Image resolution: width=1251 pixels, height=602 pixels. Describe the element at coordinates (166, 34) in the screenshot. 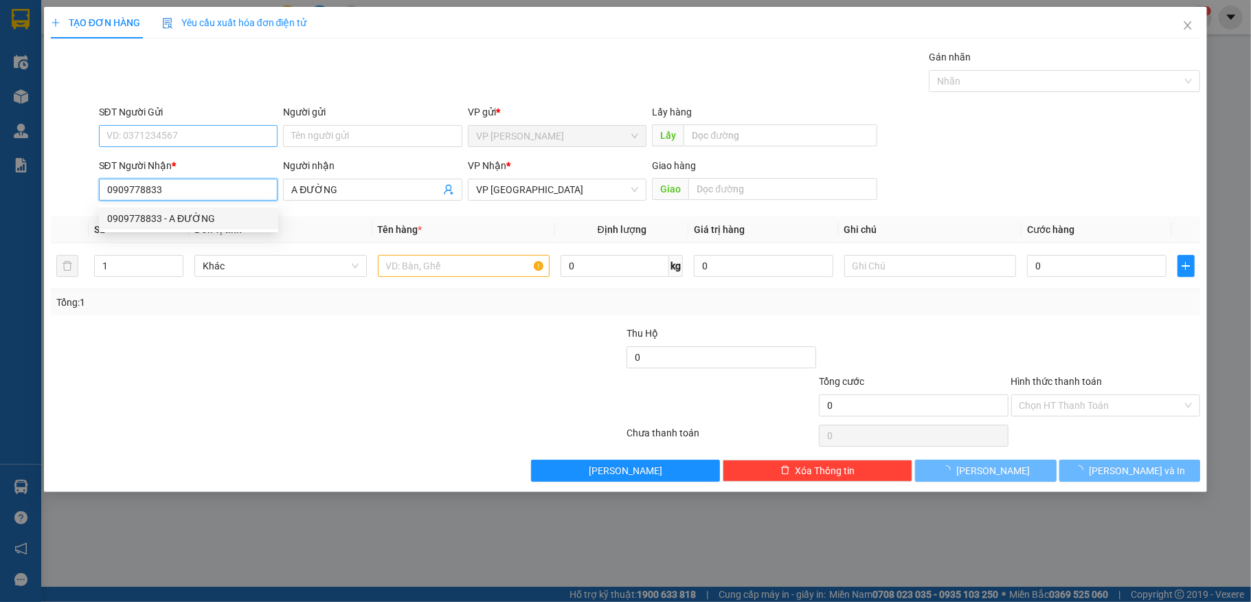

I see `img: logo.jpg` at that location.